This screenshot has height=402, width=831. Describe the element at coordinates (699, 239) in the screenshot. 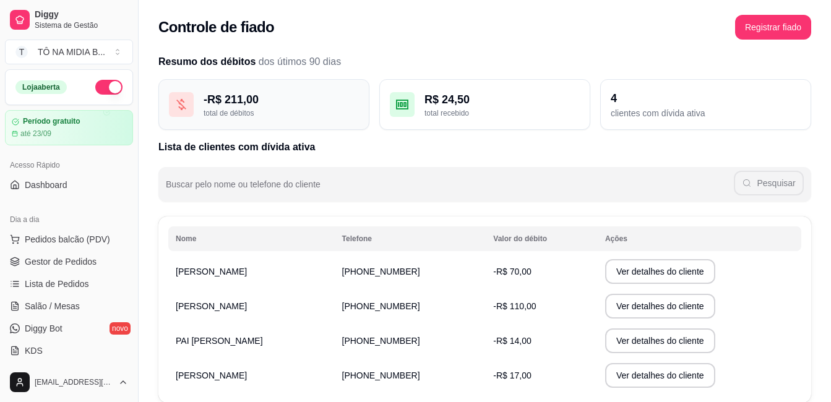

I see `th: Ações` at that location.